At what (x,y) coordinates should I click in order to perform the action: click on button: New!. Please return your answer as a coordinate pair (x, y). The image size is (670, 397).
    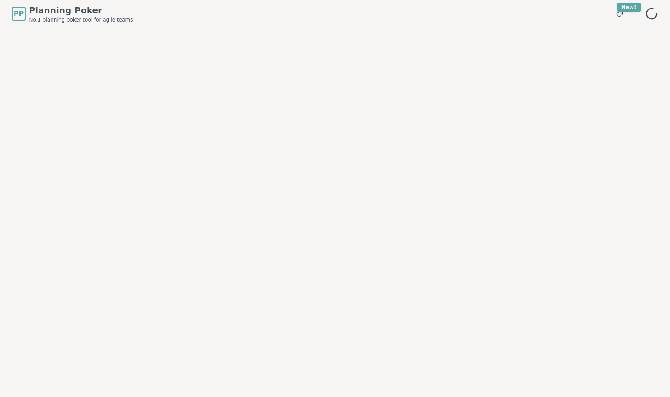
    Looking at the image, I should click on (620, 14).